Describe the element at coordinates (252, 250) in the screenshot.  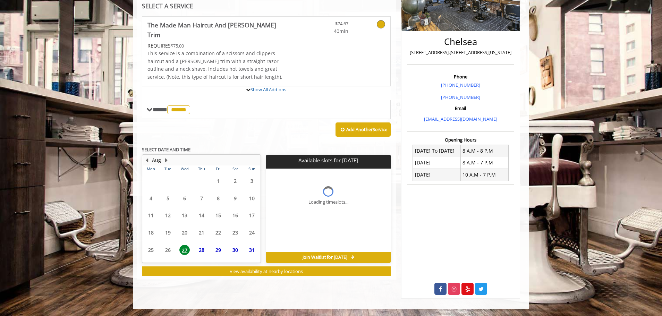
I see `td: Select day31` at that location.